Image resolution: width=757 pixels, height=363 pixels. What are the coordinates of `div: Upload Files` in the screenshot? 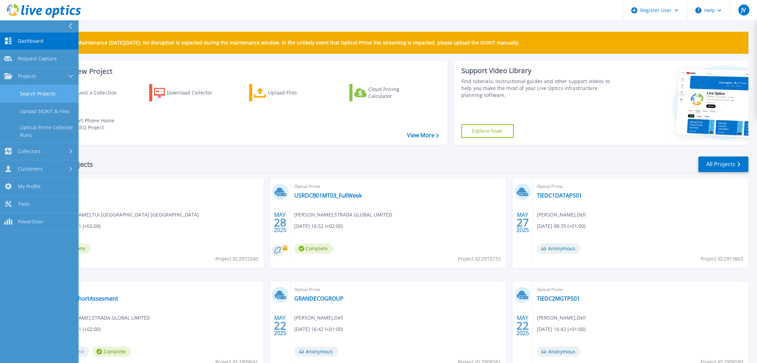 It's located at (295, 93).